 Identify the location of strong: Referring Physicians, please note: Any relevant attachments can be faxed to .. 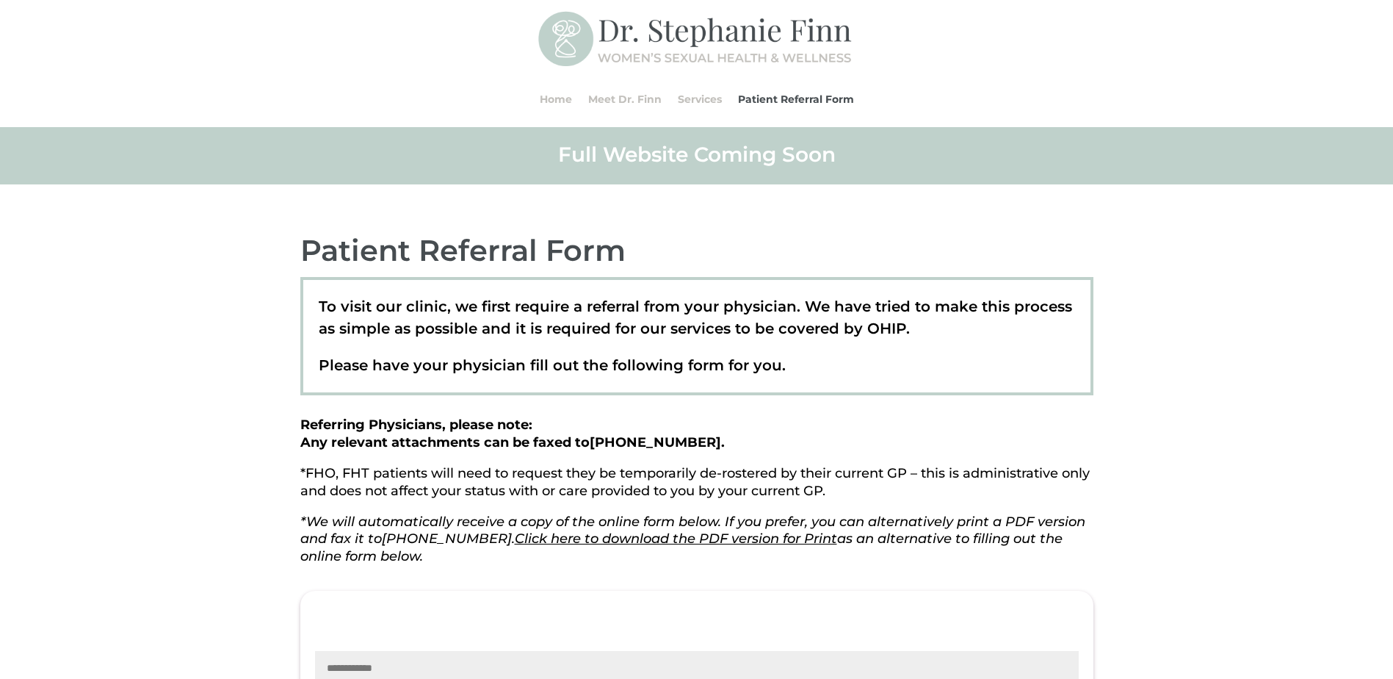
(513, 433).